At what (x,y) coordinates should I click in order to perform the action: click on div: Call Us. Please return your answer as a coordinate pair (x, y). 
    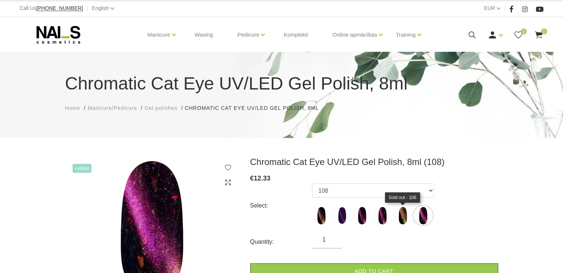
    Looking at the image, I should click on (51, 8).